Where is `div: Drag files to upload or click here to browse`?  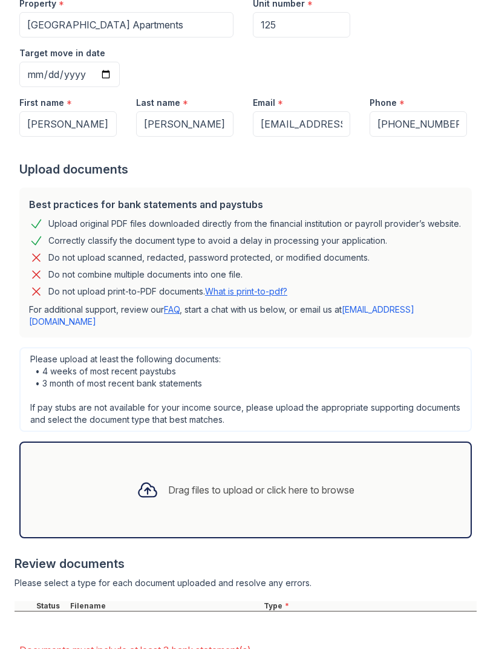 div: Drag files to upload or click here to browse is located at coordinates (261, 490).